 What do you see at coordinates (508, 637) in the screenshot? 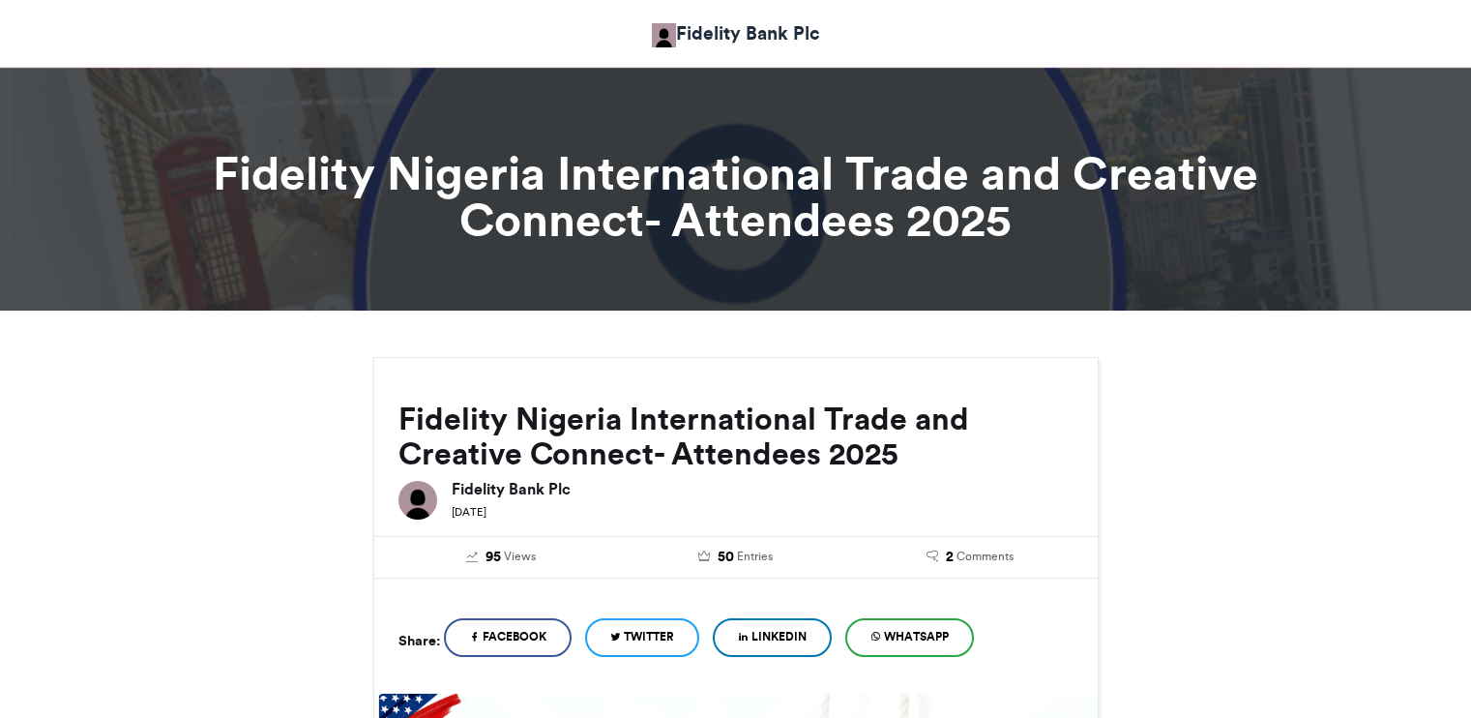
I see `a: Facebook` at bounding box center [508, 637].